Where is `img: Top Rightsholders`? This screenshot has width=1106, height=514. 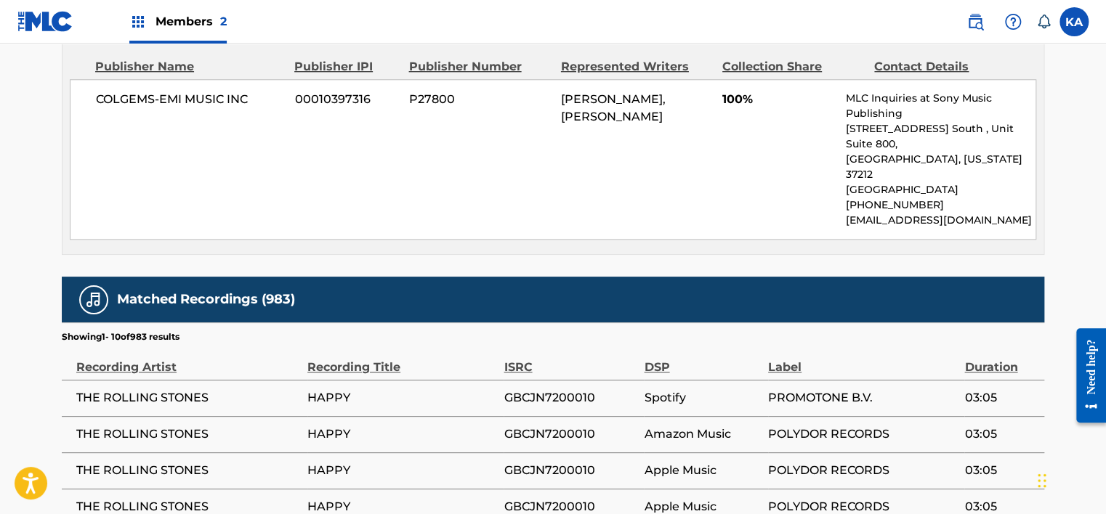
img: Top Rightsholders is located at coordinates (138, 22).